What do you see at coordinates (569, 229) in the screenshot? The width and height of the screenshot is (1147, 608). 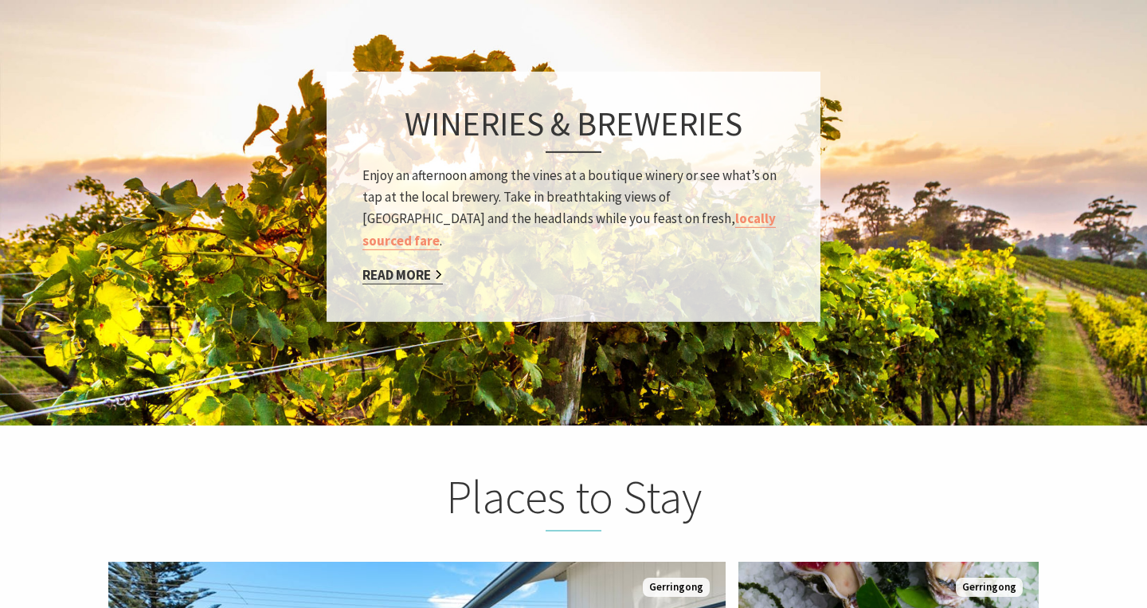 I see `a: locally sourced fare` at bounding box center [569, 229].